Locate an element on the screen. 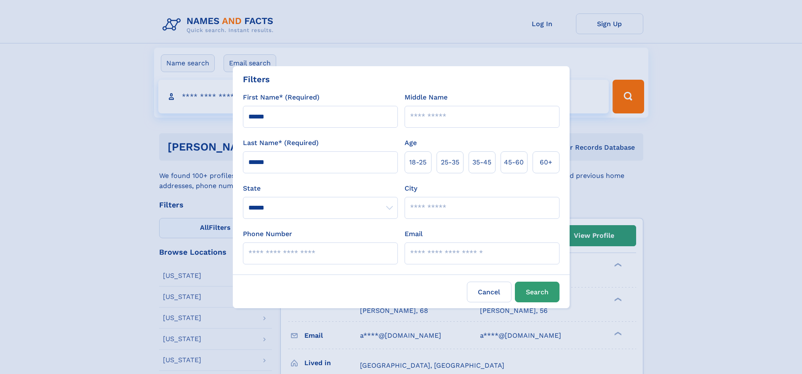  label: Phone Number is located at coordinates (267, 234).